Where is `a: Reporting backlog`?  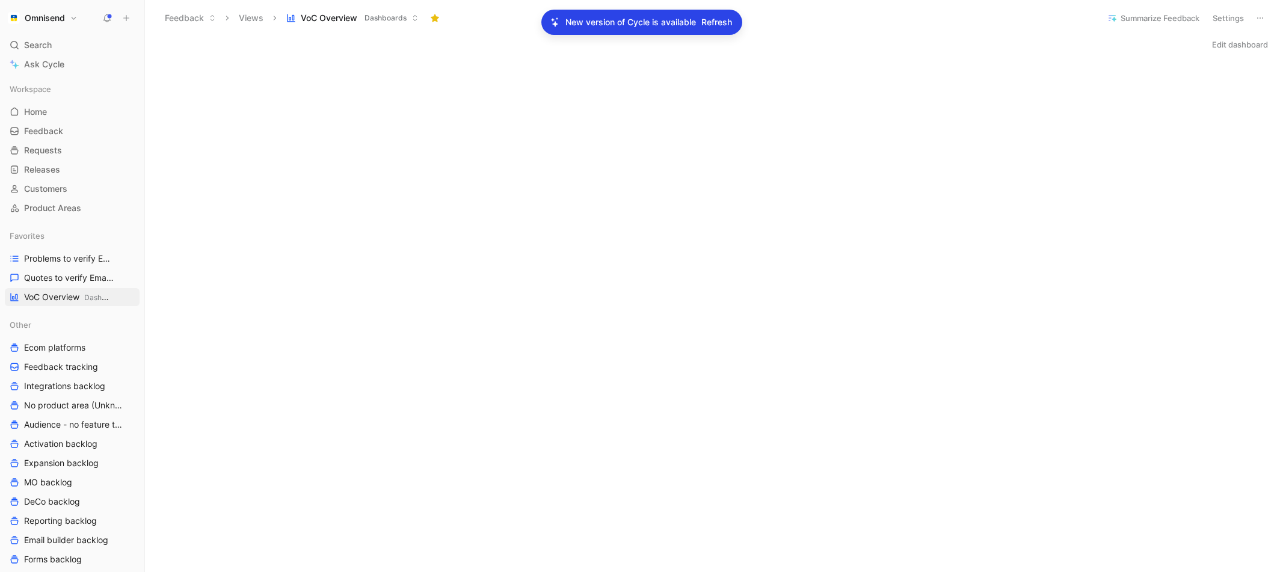
a: Reporting backlog is located at coordinates (72, 521).